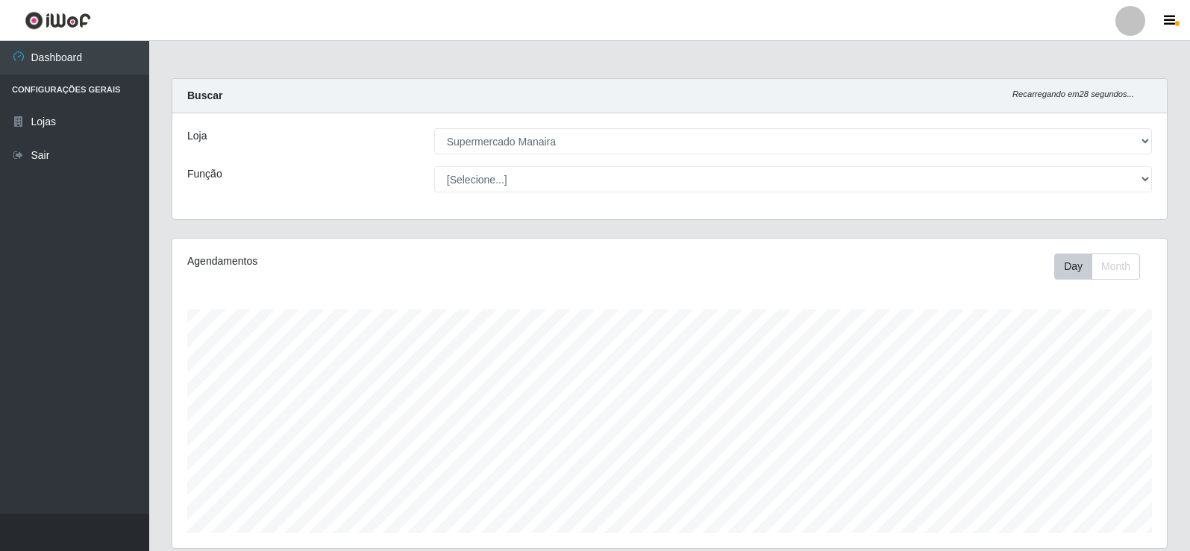 This screenshot has height=551, width=1190. What do you see at coordinates (1097, 266) in the screenshot?
I see `div: First group` at bounding box center [1097, 266].